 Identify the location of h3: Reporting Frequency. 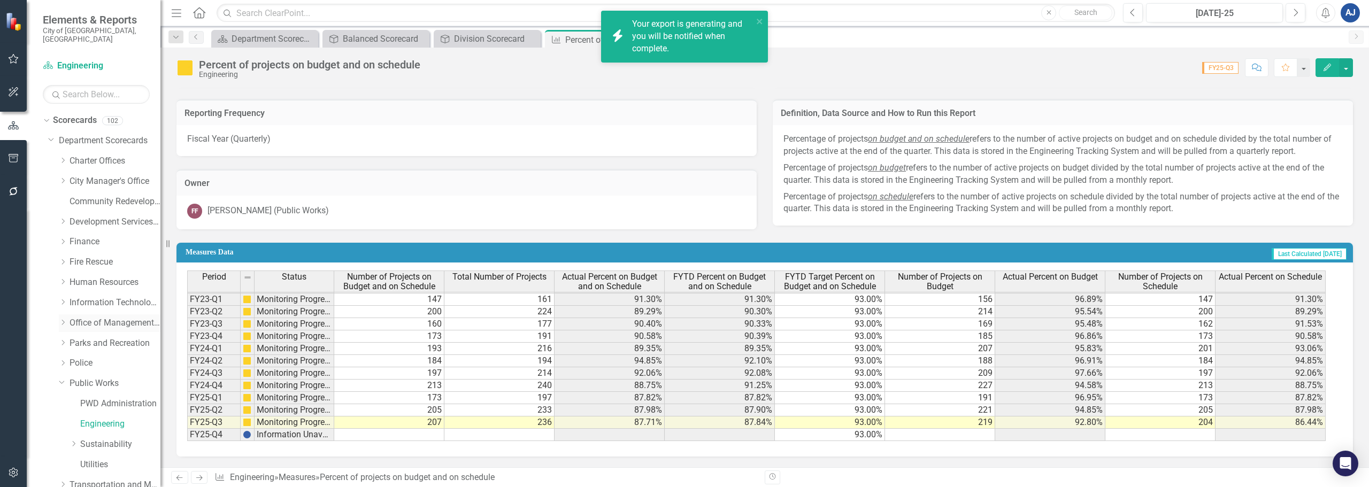
(466, 113).